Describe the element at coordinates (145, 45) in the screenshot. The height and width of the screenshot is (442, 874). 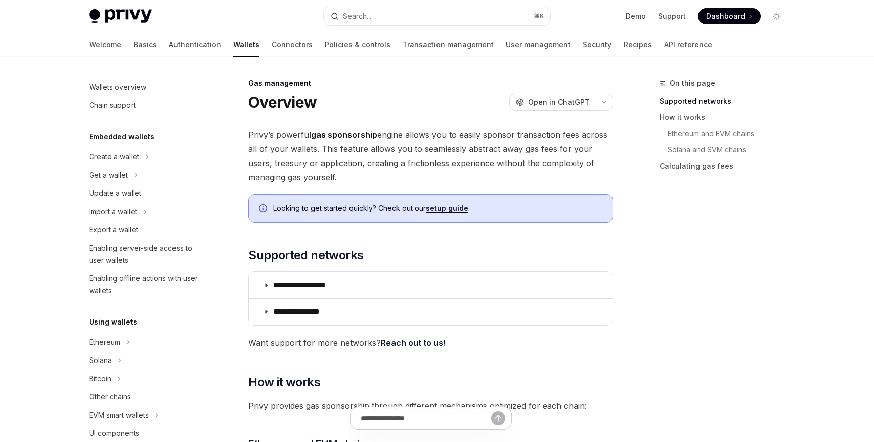
I see `a: Basics` at that location.